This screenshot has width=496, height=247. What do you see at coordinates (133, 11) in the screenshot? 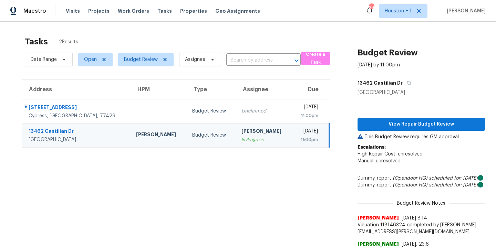
I see `span: Work Orders` at bounding box center [133, 11].